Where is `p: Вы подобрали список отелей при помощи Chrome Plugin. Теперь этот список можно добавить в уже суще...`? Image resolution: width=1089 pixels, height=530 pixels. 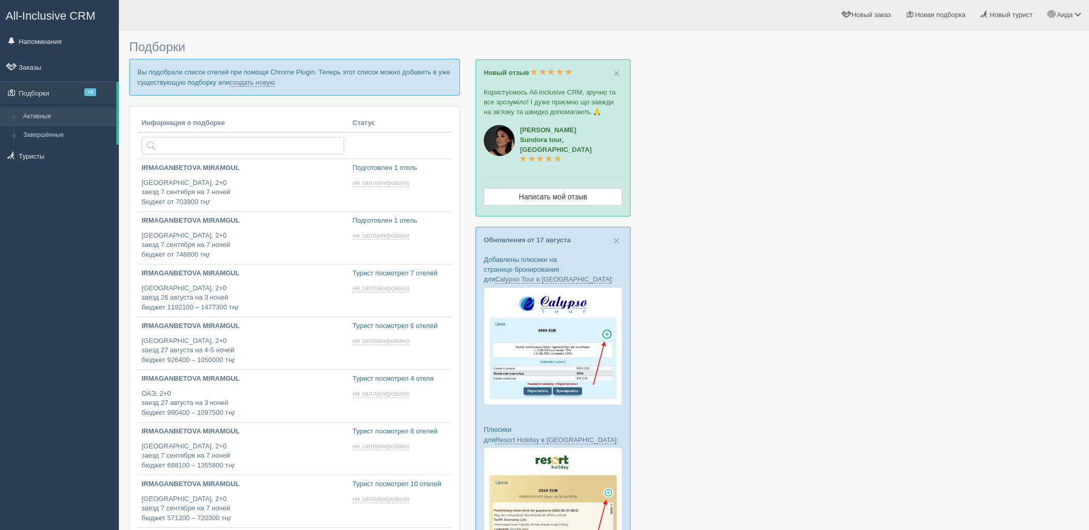
p: Вы подобрали список отелей при помощи Chrome Plugin. Теперь этот список можно добавить в уже суще... is located at coordinates (295, 77).